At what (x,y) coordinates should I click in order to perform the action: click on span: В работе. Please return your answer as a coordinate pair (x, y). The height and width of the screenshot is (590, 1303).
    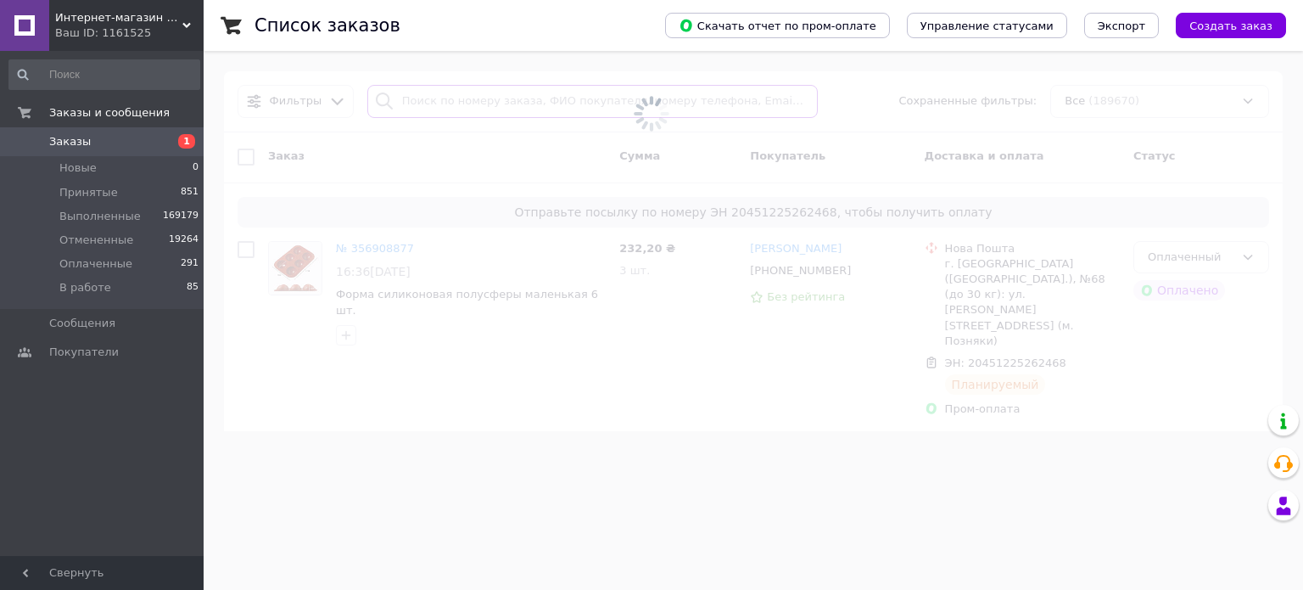
    Looking at the image, I should click on (85, 288).